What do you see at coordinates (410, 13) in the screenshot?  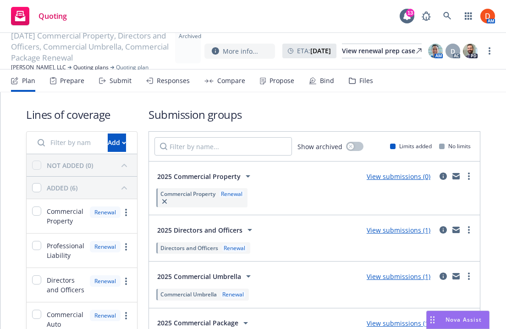 I see `div: 13` at bounding box center [410, 13].